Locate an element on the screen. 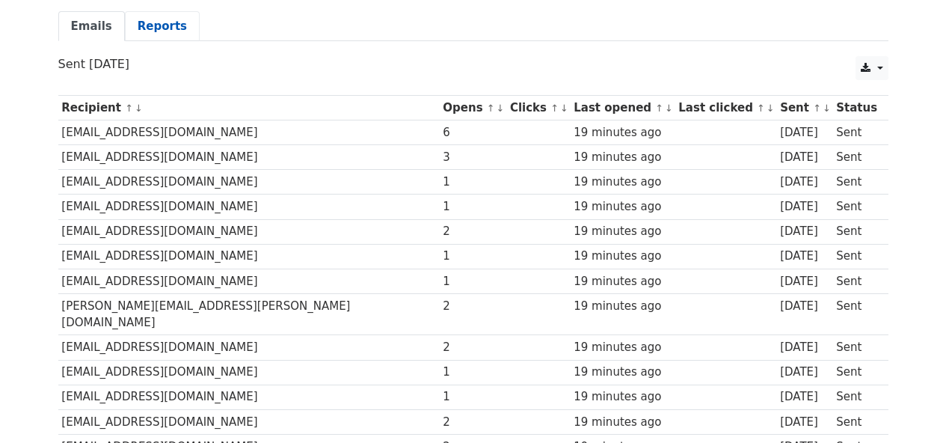  th: Last opened is located at coordinates (622, 108).